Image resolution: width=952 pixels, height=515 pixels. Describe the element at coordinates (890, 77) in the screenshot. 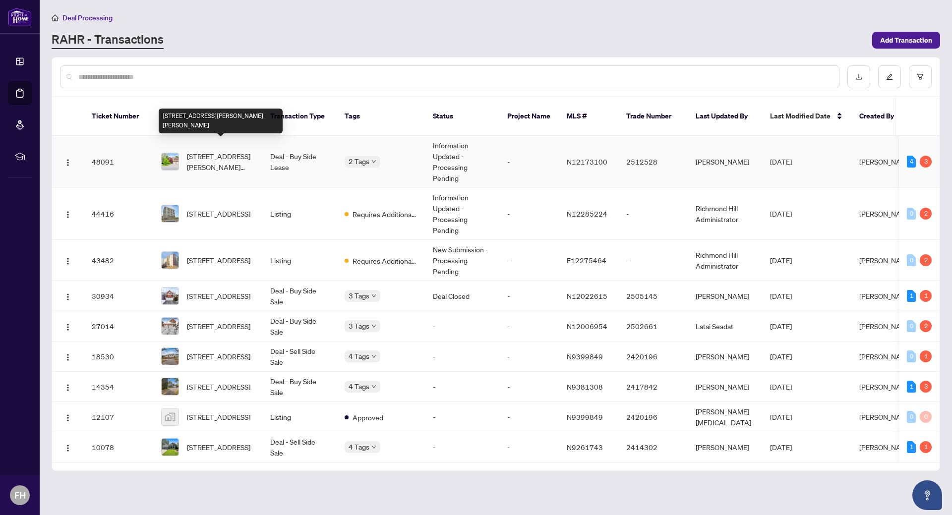

I see `span: edit` at that location.